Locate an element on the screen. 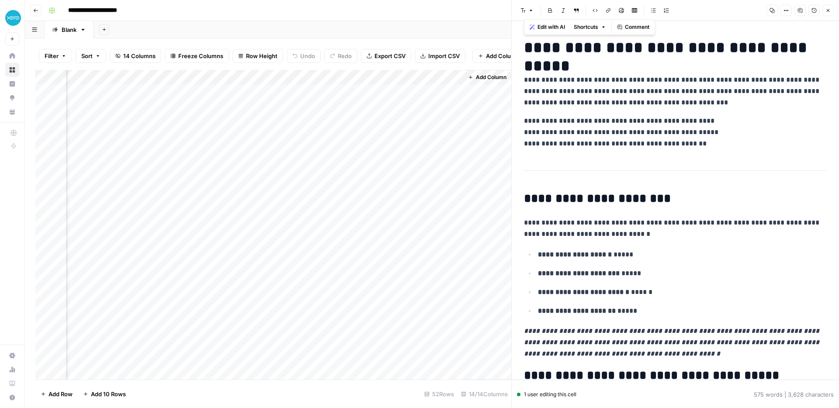 Image resolution: width=839 pixels, height=408 pixels. button: Shortcuts is located at coordinates (590, 27).